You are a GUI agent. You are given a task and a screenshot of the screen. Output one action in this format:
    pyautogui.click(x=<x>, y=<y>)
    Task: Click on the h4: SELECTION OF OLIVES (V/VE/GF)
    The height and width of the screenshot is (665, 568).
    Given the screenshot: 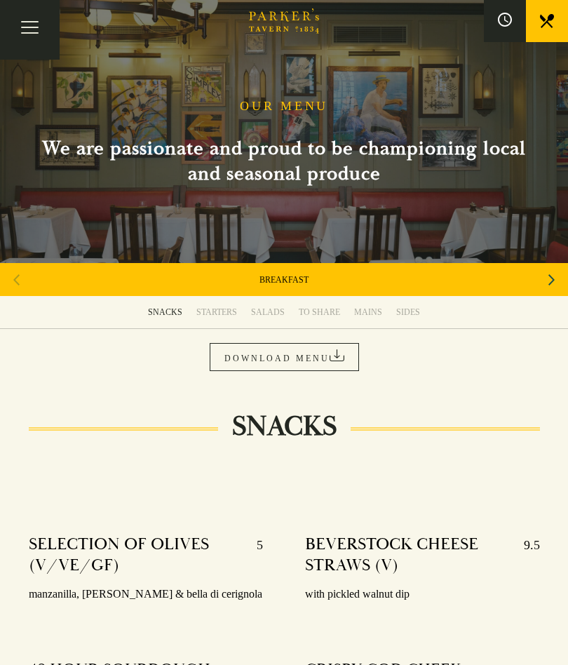 What is the action you would take?
    pyautogui.click(x=136, y=555)
    